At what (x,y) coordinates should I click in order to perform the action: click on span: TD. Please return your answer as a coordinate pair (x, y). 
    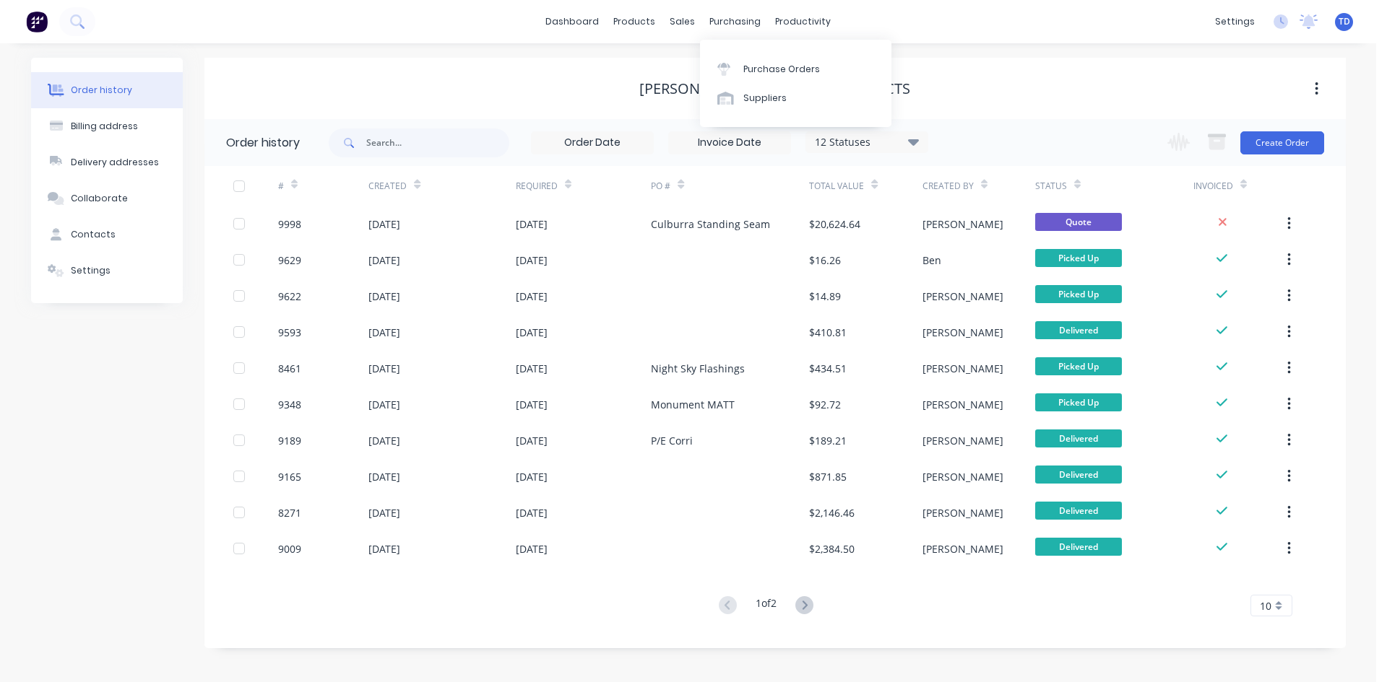
    Looking at the image, I should click on (1344, 22).